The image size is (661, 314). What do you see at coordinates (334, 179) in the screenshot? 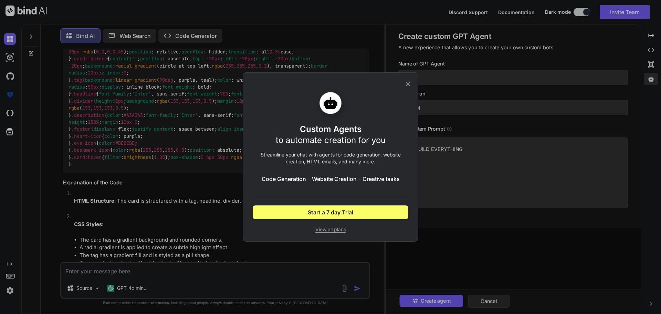
I see `span: Website Creation` at bounding box center [334, 179].